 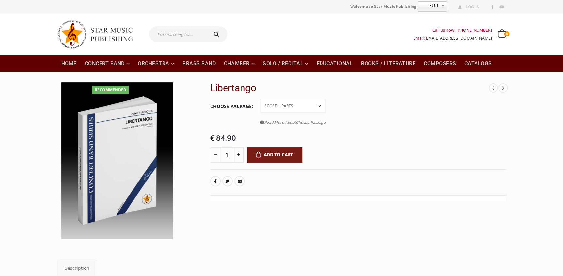 What do you see at coordinates (239, 181) in the screenshot?
I see `a: Email` at bounding box center [239, 181].